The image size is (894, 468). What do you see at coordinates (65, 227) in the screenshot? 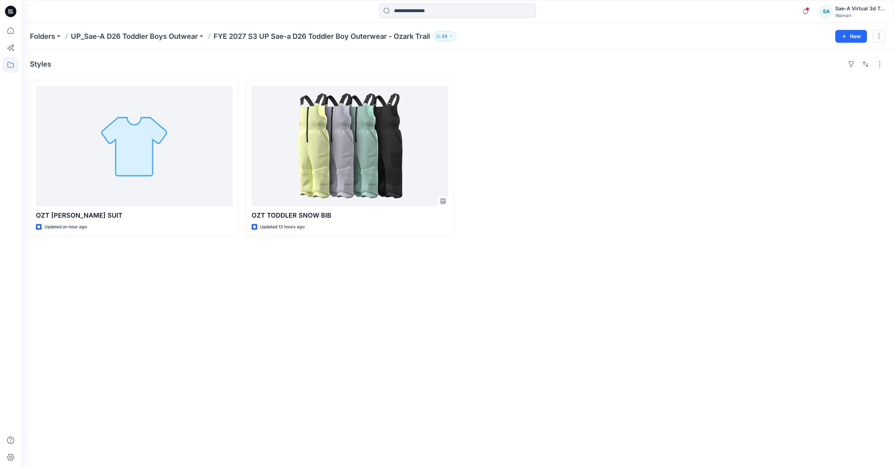
I see `p: Updated an hour ago` at bounding box center [65, 227].